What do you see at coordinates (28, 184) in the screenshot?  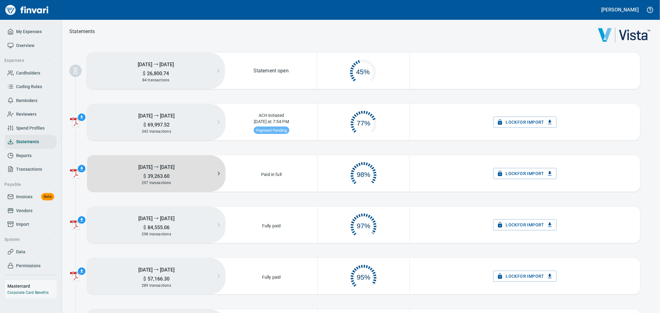 I see `span: Payable` at bounding box center [28, 184].